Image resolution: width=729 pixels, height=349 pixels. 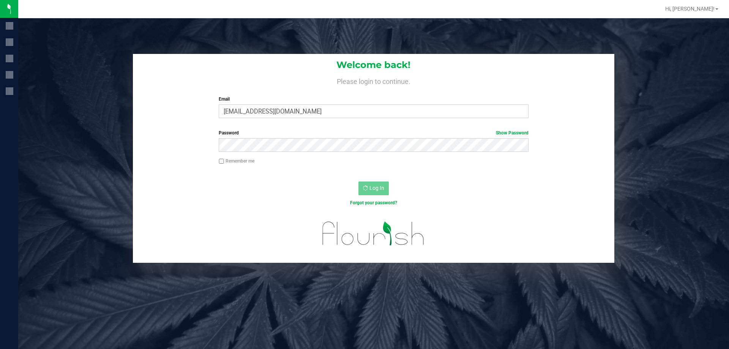 What do you see at coordinates (373, 99) in the screenshot?
I see `label: Email` at bounding box center [373, 99].